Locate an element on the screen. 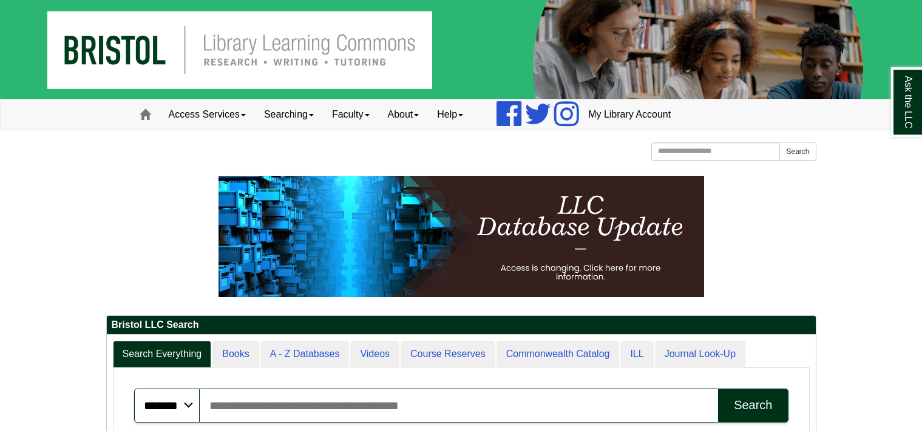 This screenshot has width=922, height=431. a: Commonwealth Catalog is located at coordinates (558, 354).